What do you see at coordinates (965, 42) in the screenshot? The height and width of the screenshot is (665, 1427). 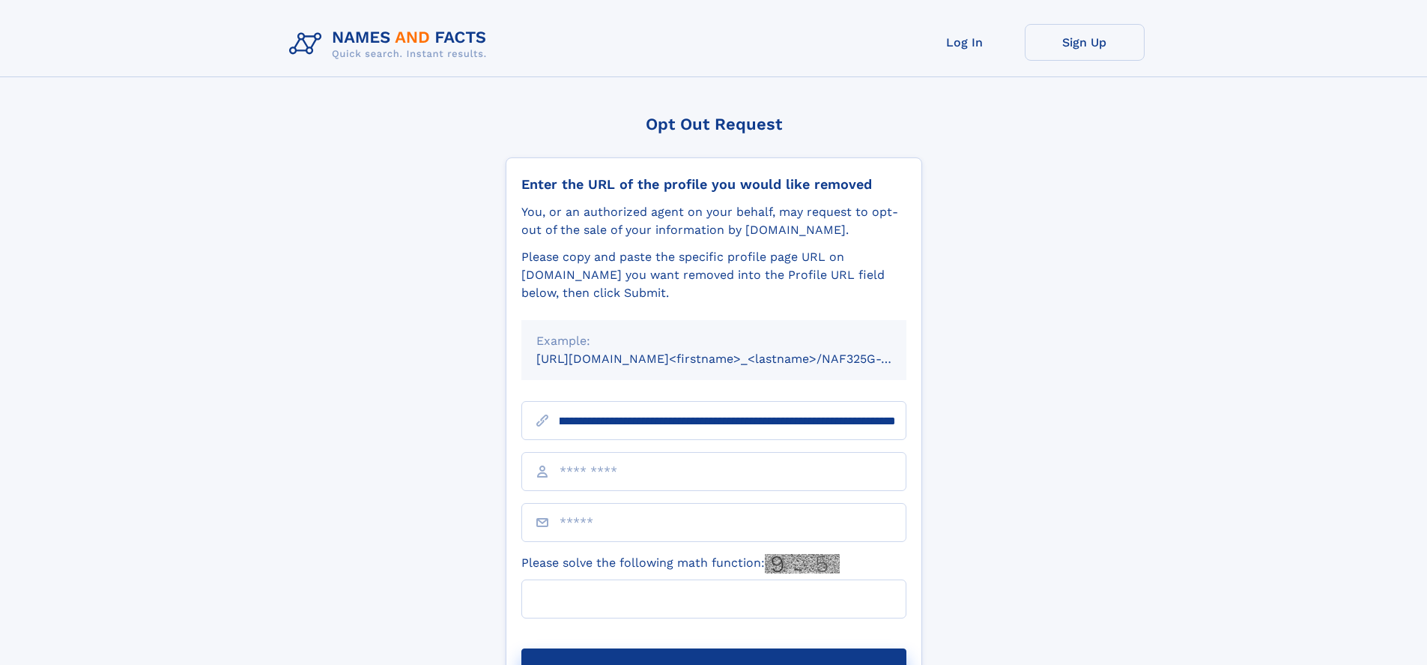 I see `a: Log In` at bounding box center [965, 42].